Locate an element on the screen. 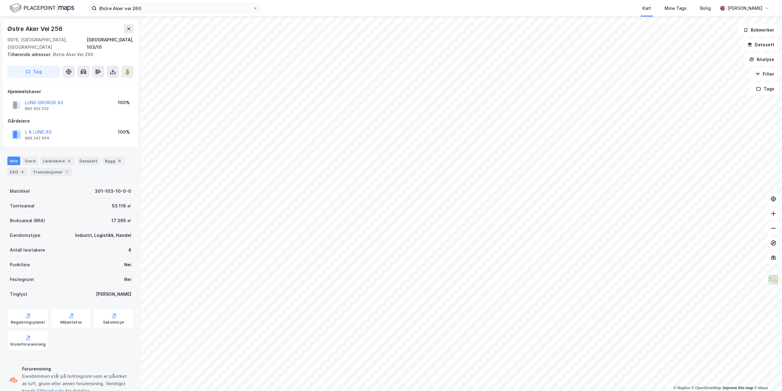  button: Datasett is located at coordinates (761, 45).